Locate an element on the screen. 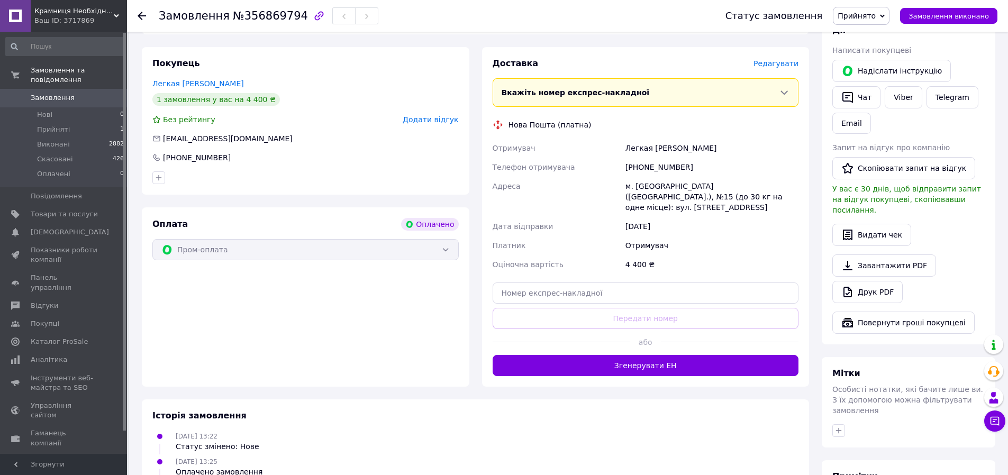 The width and height of the screenshot is (1008, 475). span: Аналітика is located at coordinates (49, 360).